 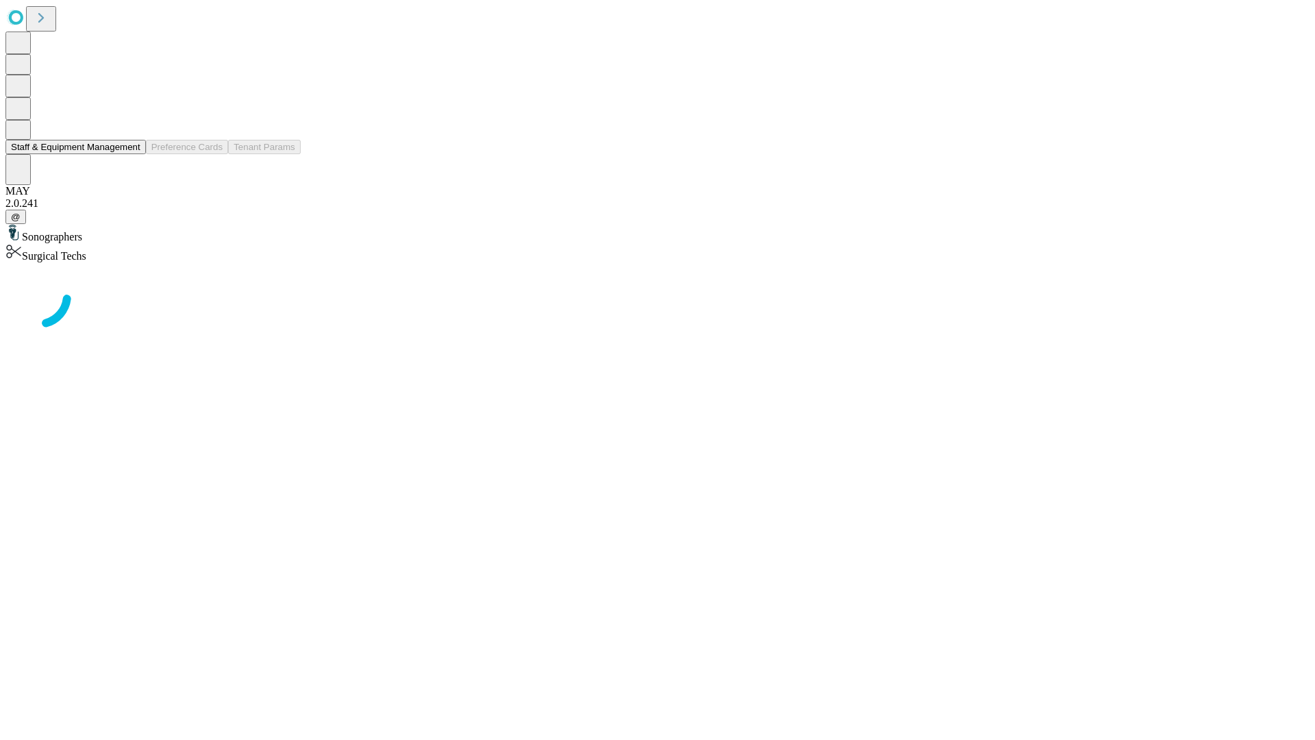 I want to click on div: 2.0.241, so click(x=658, y=203).